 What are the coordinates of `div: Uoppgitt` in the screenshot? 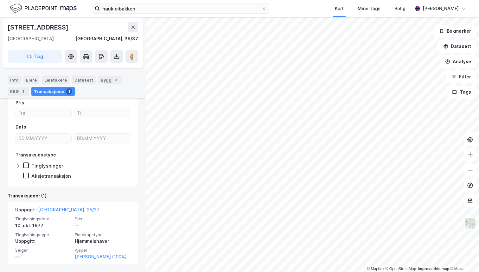 It's located at (43, 241).